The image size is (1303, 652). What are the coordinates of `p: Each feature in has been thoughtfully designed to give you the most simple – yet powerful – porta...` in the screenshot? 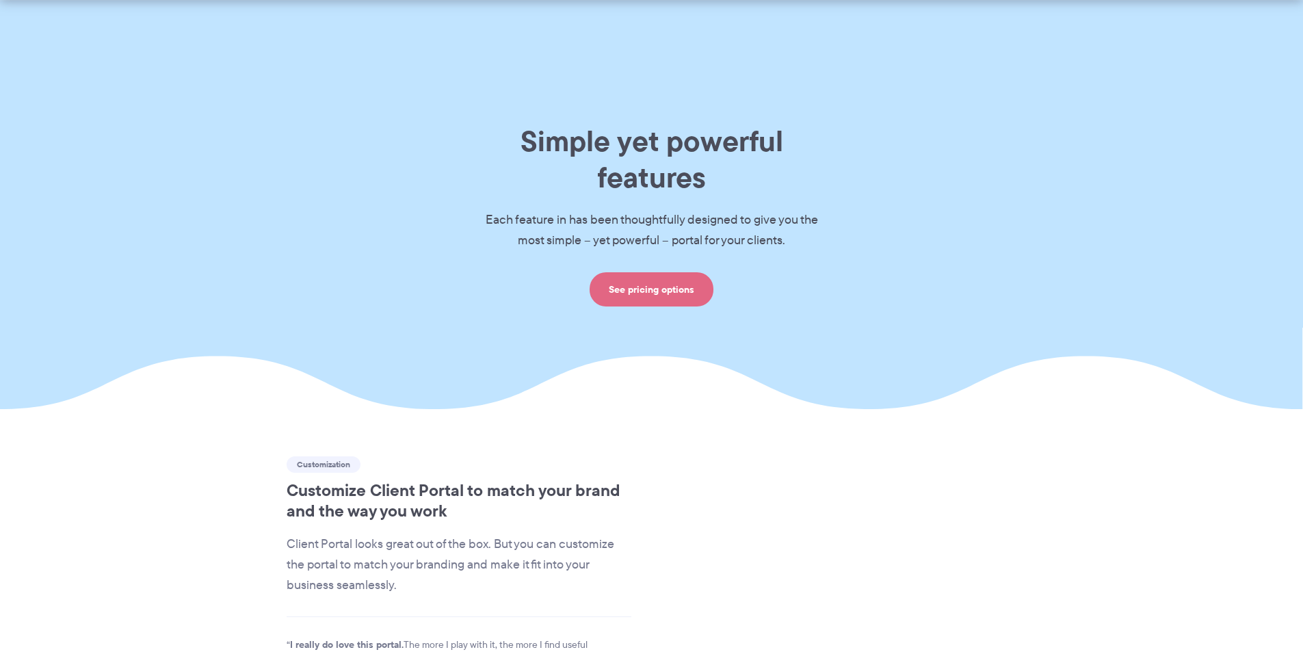 It's located at (652, 231).